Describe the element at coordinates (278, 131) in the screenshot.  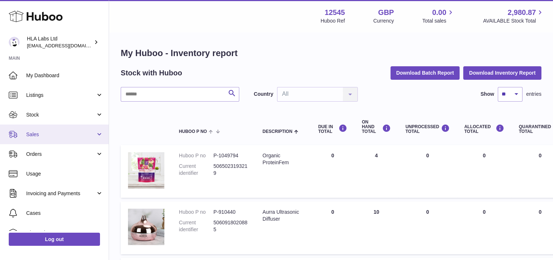
I see `span: Description` at that location.